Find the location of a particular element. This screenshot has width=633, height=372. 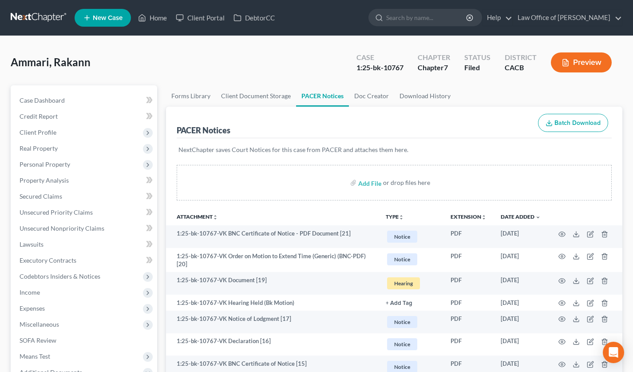

span: Miscellaneous is located at coordinates (39, 324).